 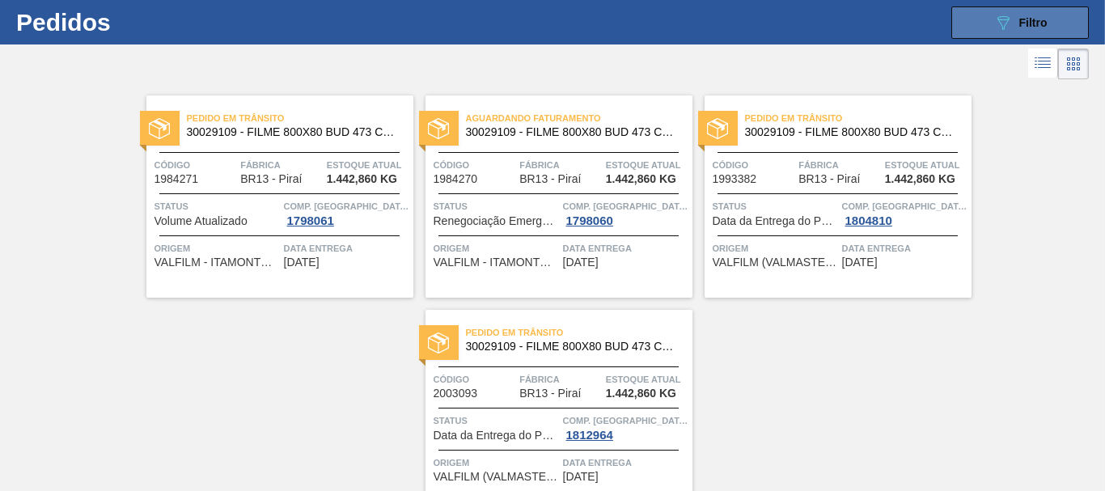 What do you see at coordinates (581, 262) in the screenshot?
I see `span: 04/09/2025` at bounding box center [581, 262].